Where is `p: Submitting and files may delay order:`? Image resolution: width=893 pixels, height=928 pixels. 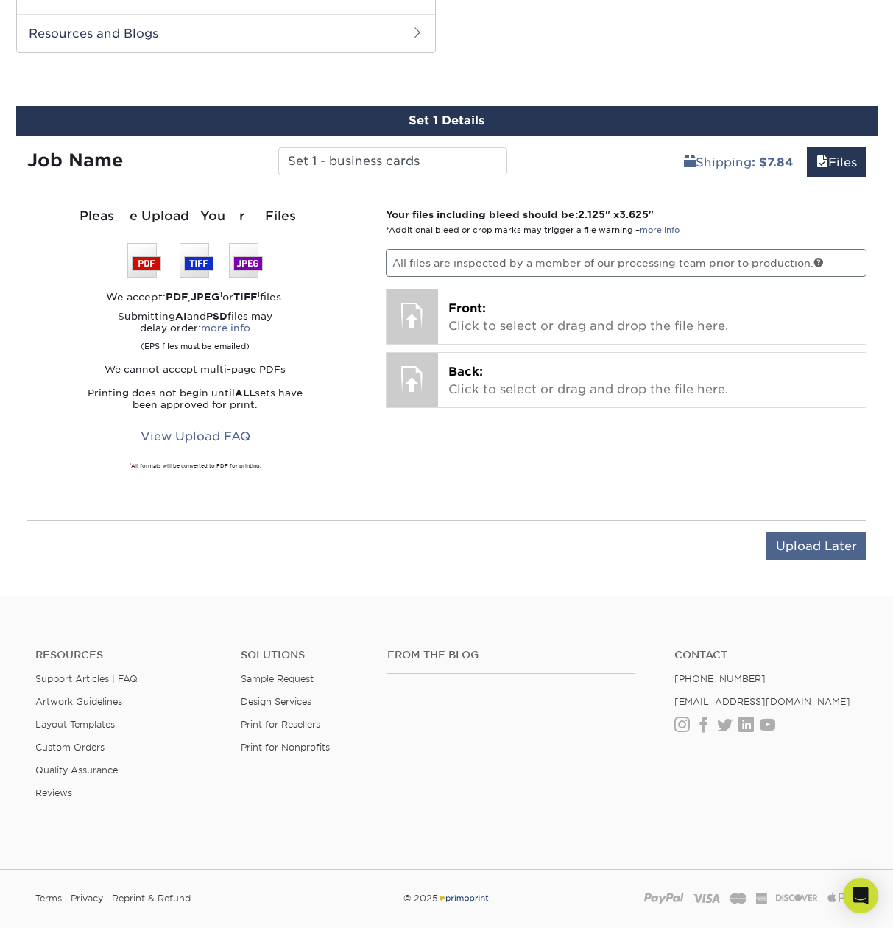
p: Submitting and files may delay order: is located at coordinates (196, 331).